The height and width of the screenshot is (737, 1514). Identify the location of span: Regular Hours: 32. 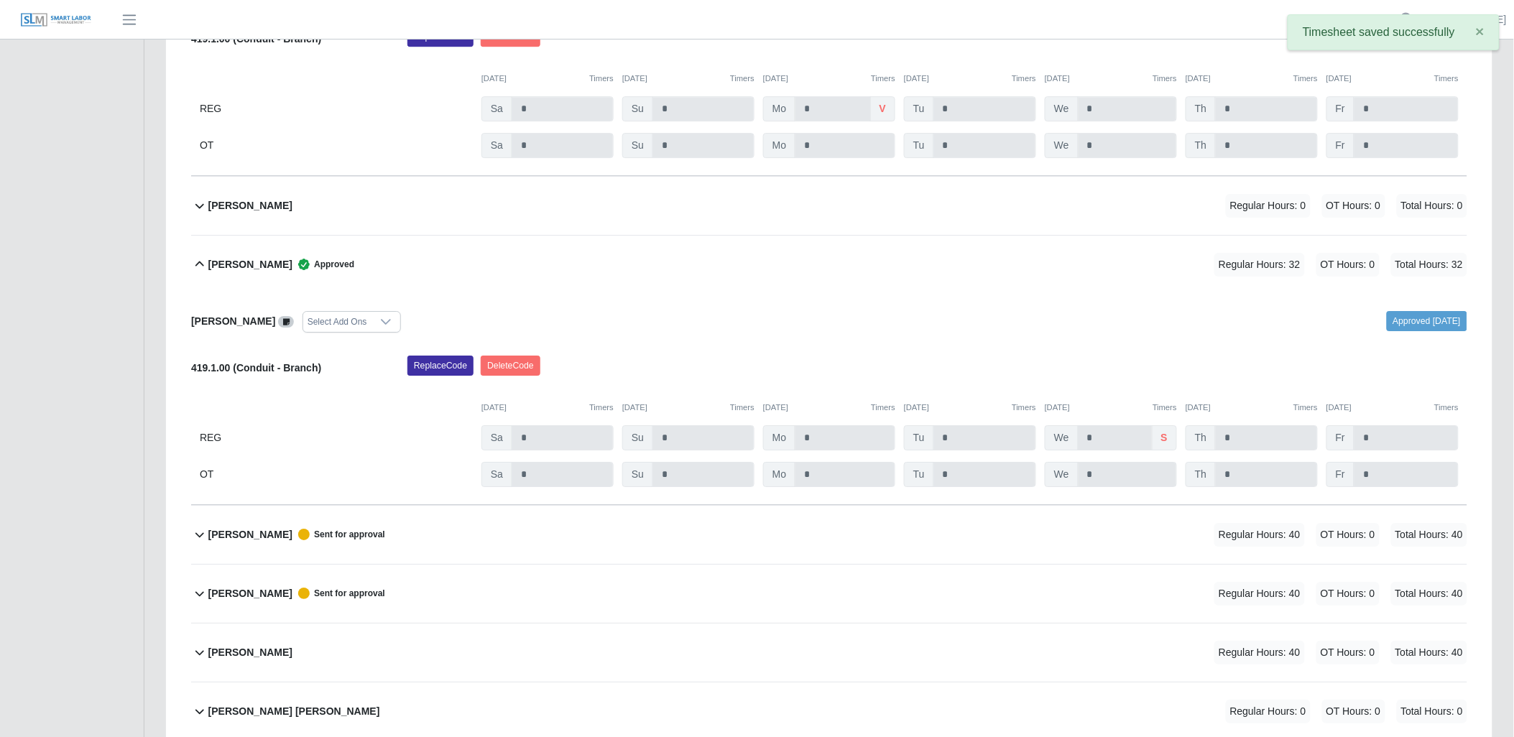
(1259, 264).